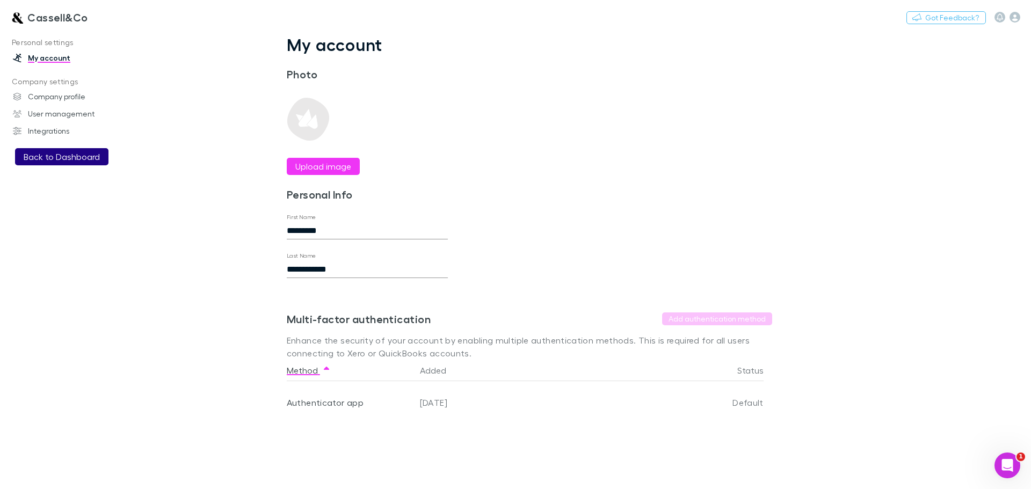 This screenshot has width=1031, height=489. What do you see at coordinates (757, 371) in the screenshot?
I see `button: Status` at bounding box center [757, 371].